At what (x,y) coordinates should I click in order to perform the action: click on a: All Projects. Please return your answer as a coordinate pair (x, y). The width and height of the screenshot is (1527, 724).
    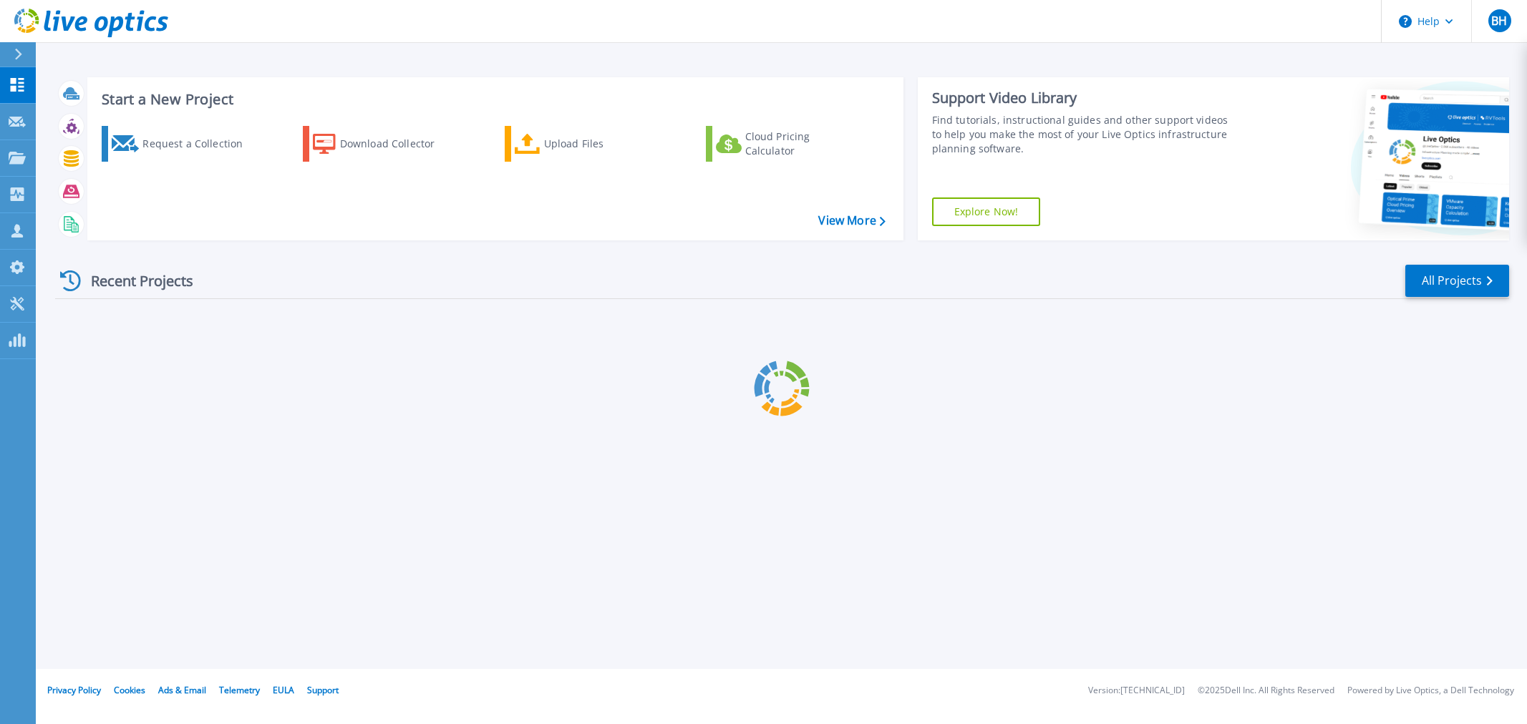
    Looking at the image, I should click on (1457, 281).